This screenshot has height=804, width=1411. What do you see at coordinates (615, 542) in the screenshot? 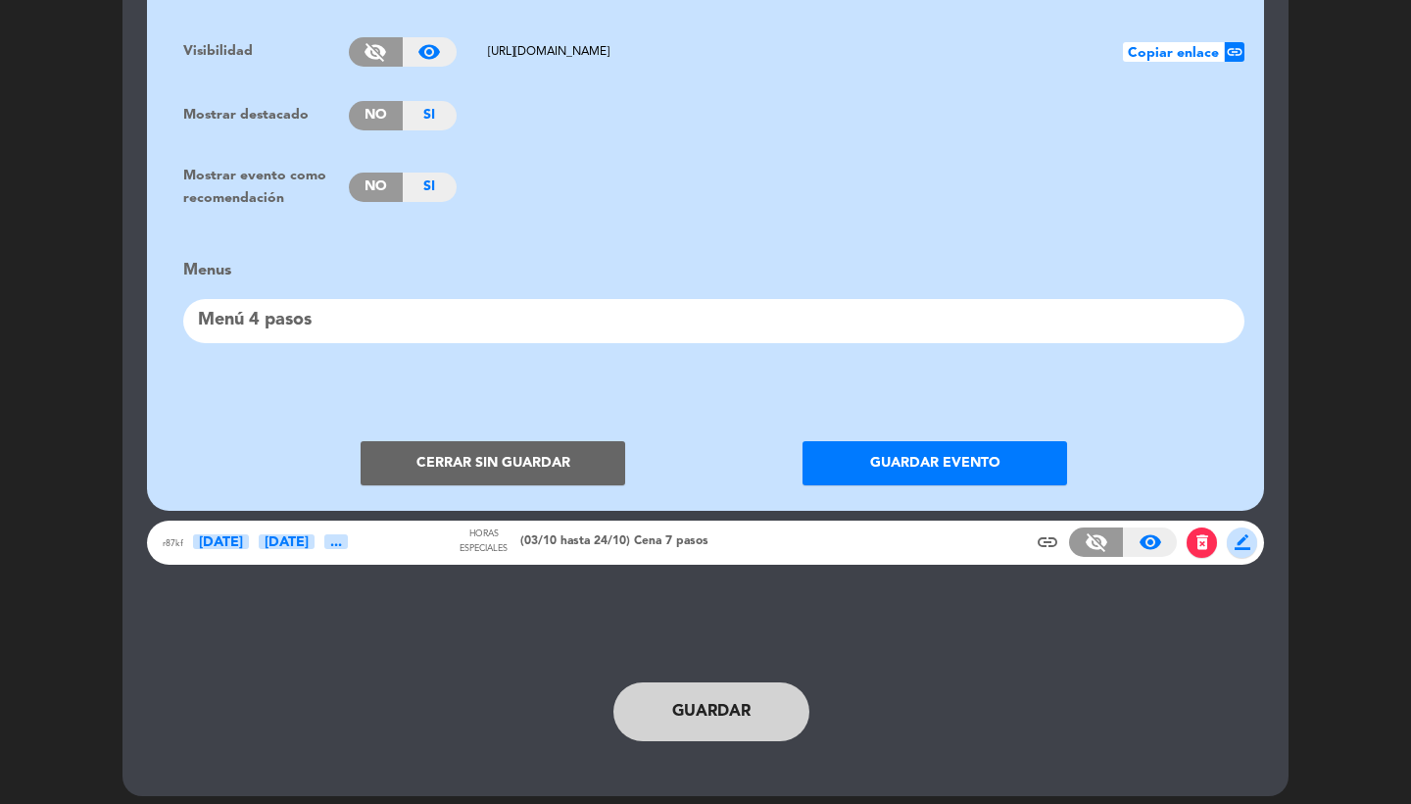
I see `span: (03/10 hasta 24/10) Cena 7 pasos` at bounding box center [615, 542].